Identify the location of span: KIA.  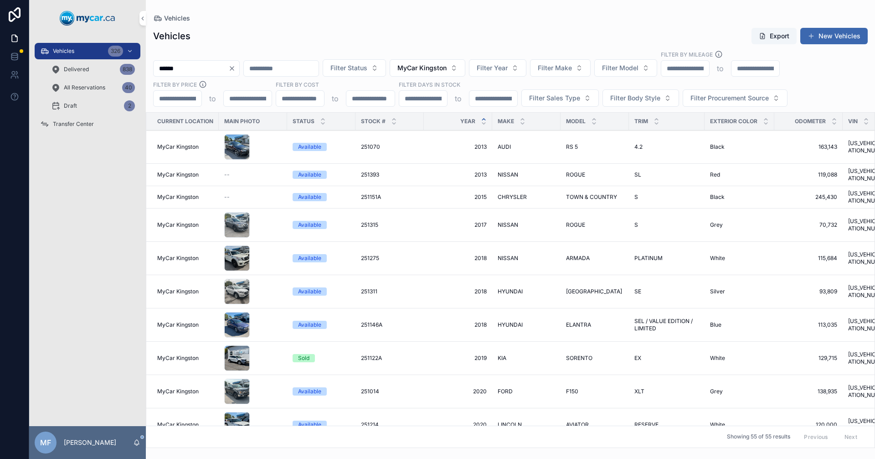
(502, 358).